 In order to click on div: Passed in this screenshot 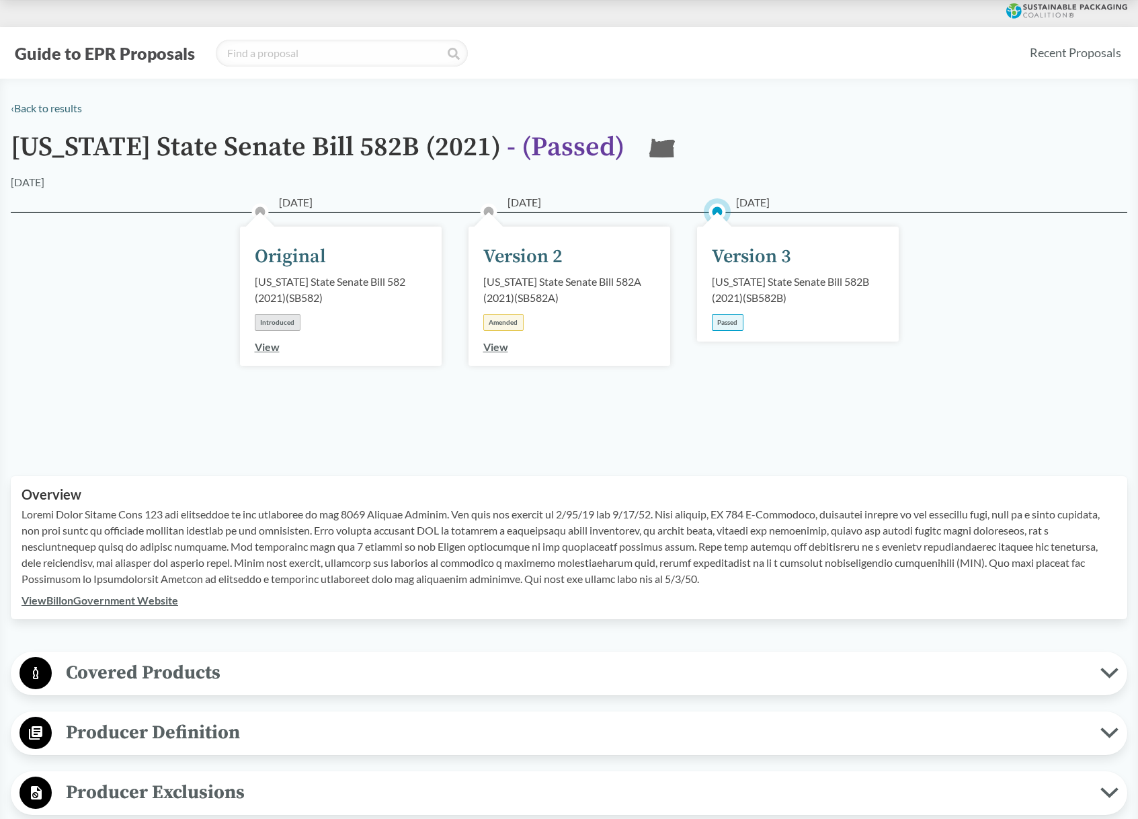, I will do `click(727, 322)`.